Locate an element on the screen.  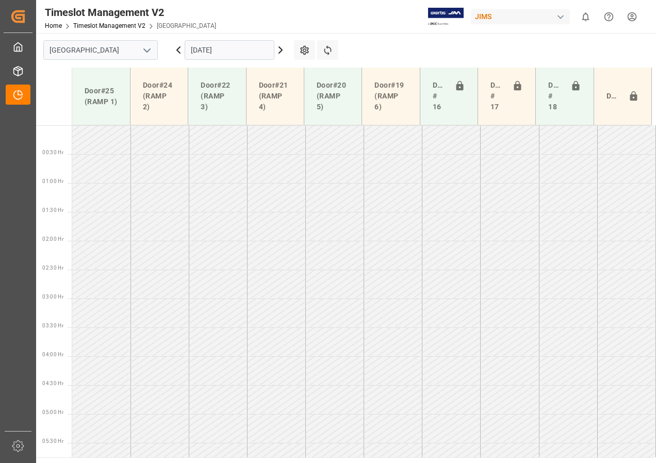
span: 01:30 Hr is located at coordinates (53, 210).